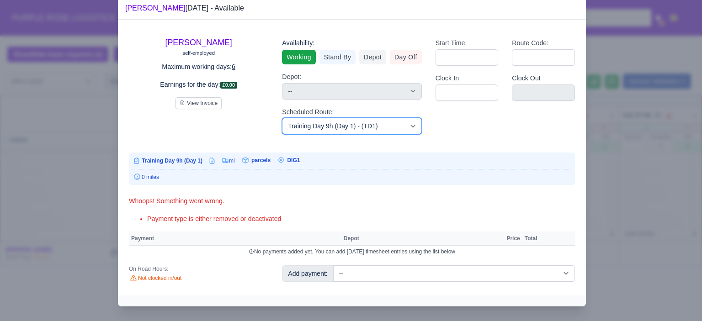 This screenshot has height=321, width=702. Describe the element at coordinates (292, 77) in the screenshot. I see `label: Depot:` at that location.